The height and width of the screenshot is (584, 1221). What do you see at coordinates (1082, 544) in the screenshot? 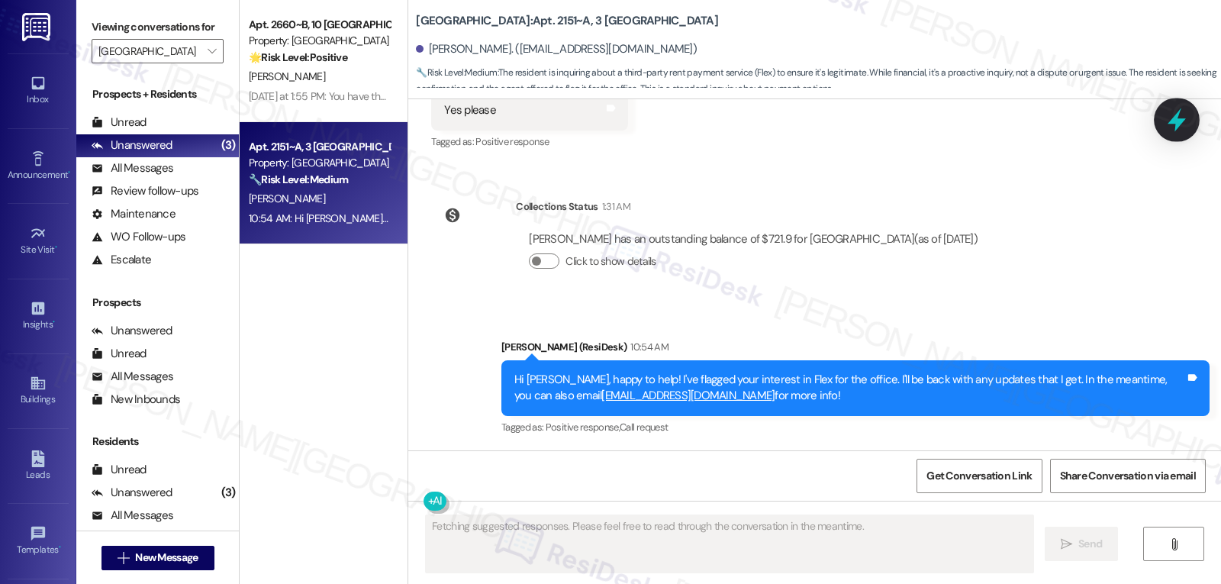
I see `button: Send` at bounding box center [1082, 544].